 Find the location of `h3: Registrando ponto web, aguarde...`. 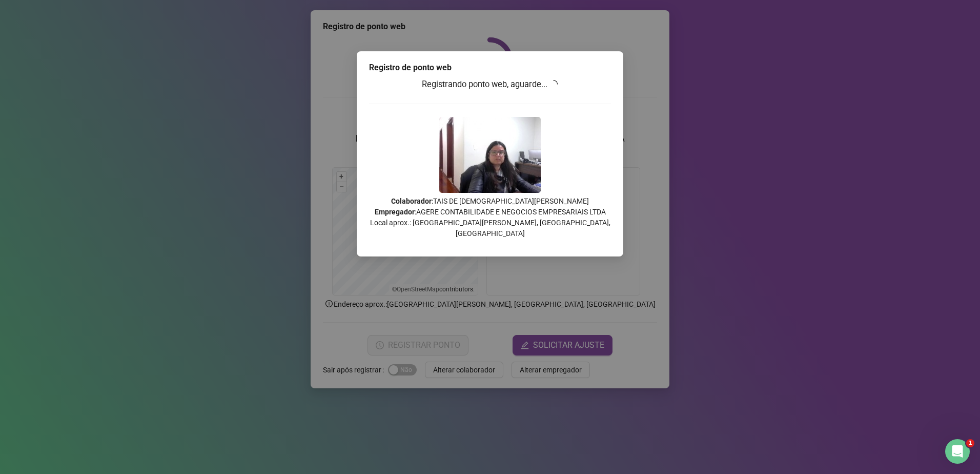

h3: Registrando ponto web, aguarde... is located at coordinates (490, 85).